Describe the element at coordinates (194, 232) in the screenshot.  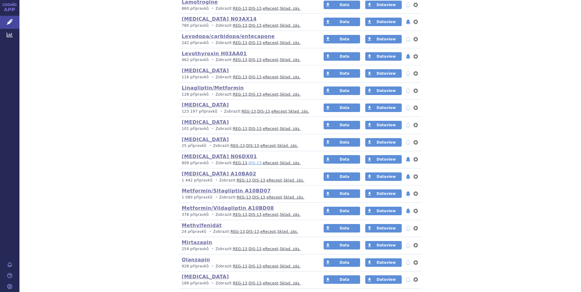
I see `span: 24 přípravků` at that location.